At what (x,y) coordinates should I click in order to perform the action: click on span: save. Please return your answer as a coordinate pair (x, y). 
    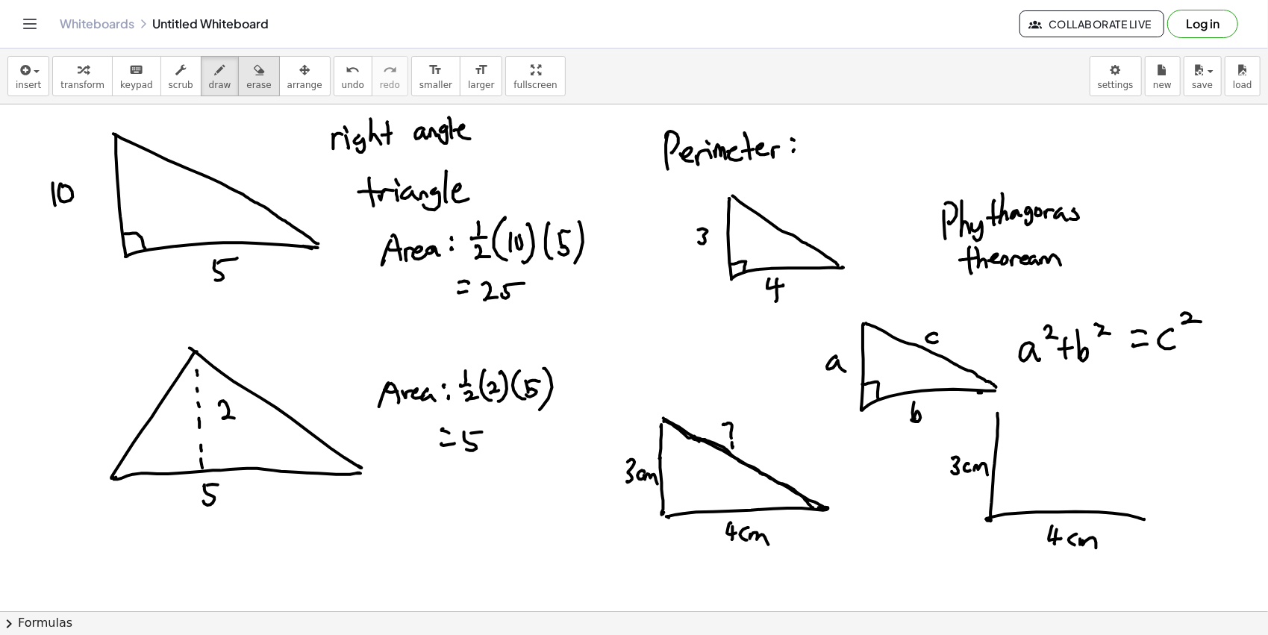
    Looking at the image, I should click on (1203, 85).